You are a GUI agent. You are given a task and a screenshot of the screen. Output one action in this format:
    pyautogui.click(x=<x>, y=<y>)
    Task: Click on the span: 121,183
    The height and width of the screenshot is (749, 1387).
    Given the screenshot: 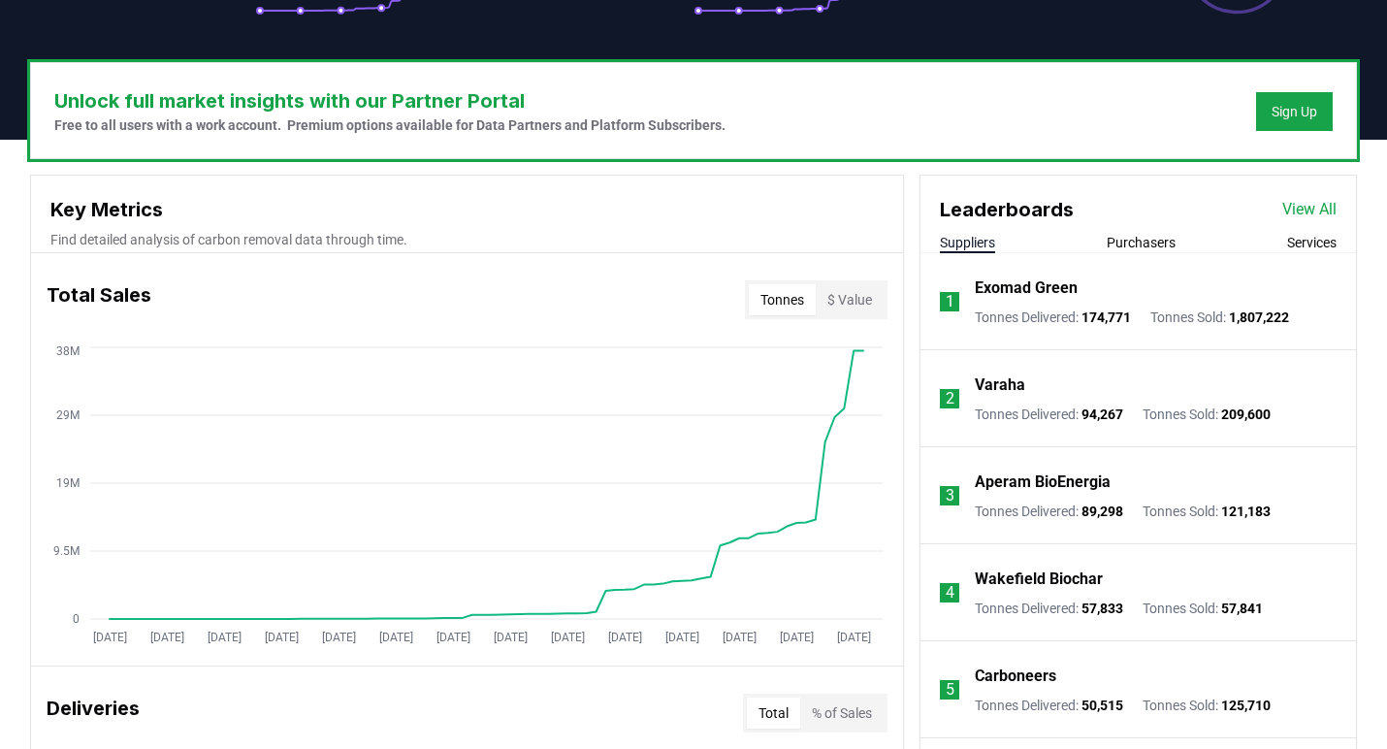 What is the action you would take?
    pyautogui.click(x=1245, y=511)
    